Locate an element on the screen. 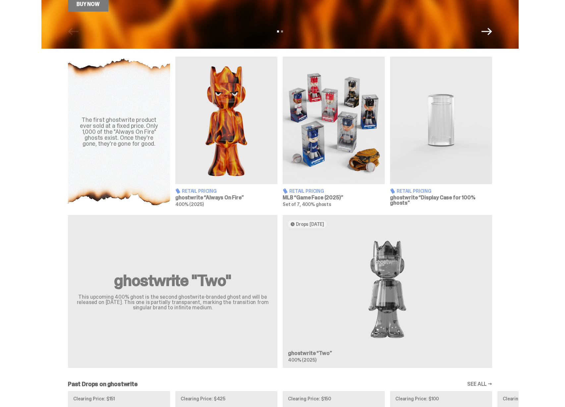 The image size is (565, 407). img: Game Face (2025) is located at coordinates (334, 120).